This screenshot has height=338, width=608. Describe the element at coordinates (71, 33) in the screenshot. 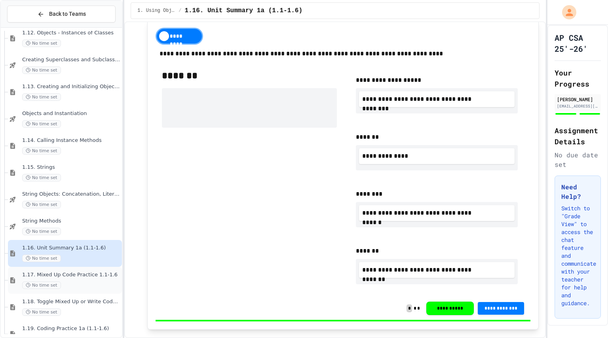

I see `span: 1.12. Objects - Instances of Classes` at that location.